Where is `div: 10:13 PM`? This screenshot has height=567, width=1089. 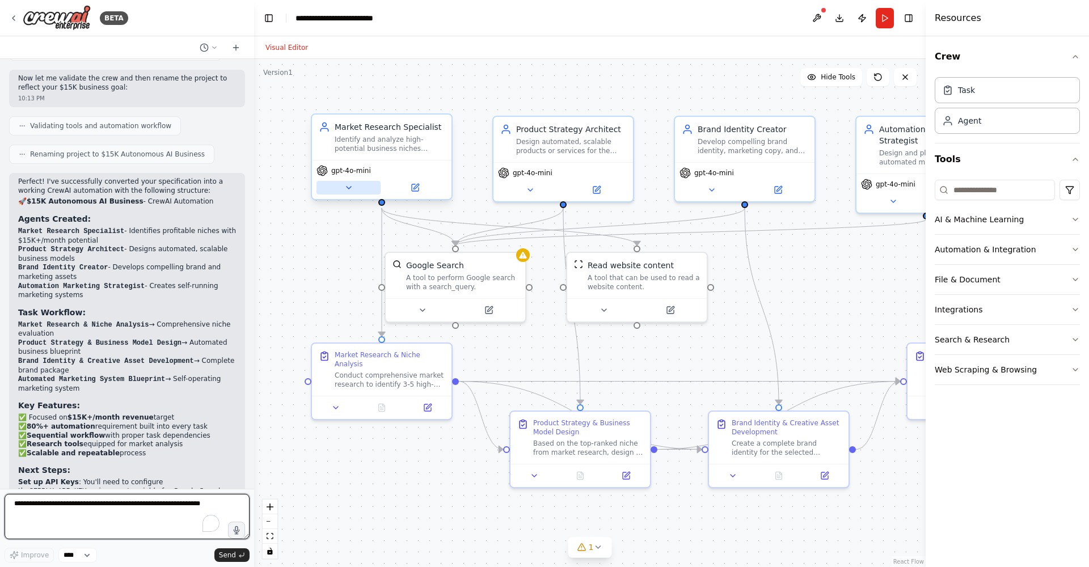
div: 10:13 PM is located at coordinates (127, 98).